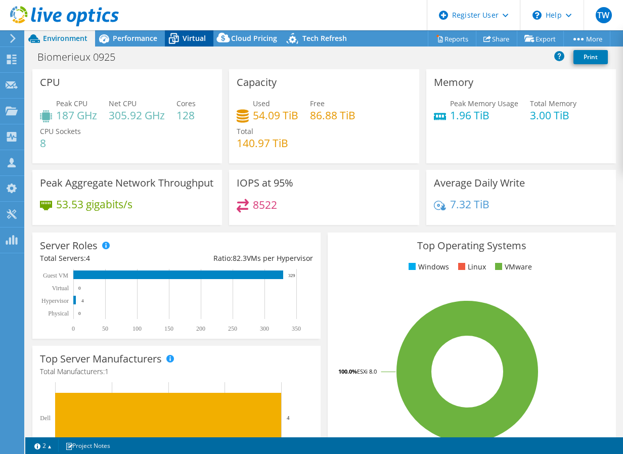  What do you see at coordinates (553, 103) in the screenshot?
I see `span: Total Memory` at bounding box center [553, 103].